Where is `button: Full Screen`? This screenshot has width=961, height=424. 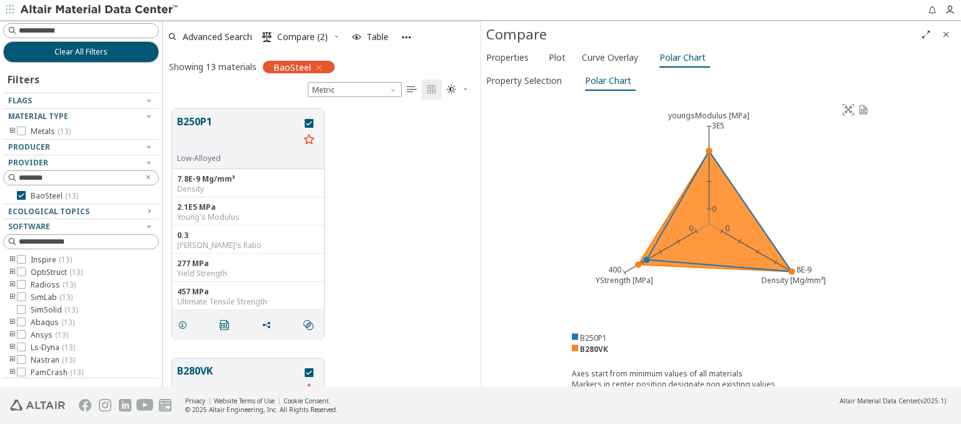
button: Full Screen is located at coordinates (926, 34).